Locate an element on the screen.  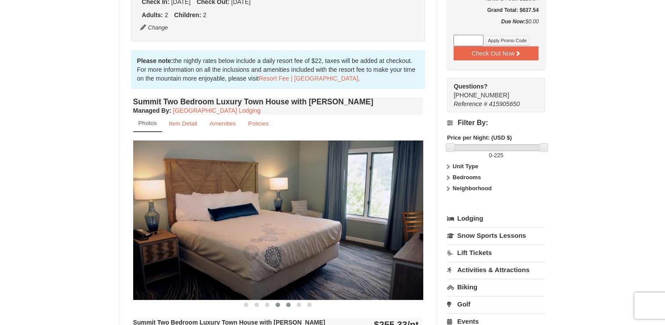
div: the nightly rates below include a daily resort fee of $22, taxes will be added at checkout. For m... is located at coordinates (278, 69).